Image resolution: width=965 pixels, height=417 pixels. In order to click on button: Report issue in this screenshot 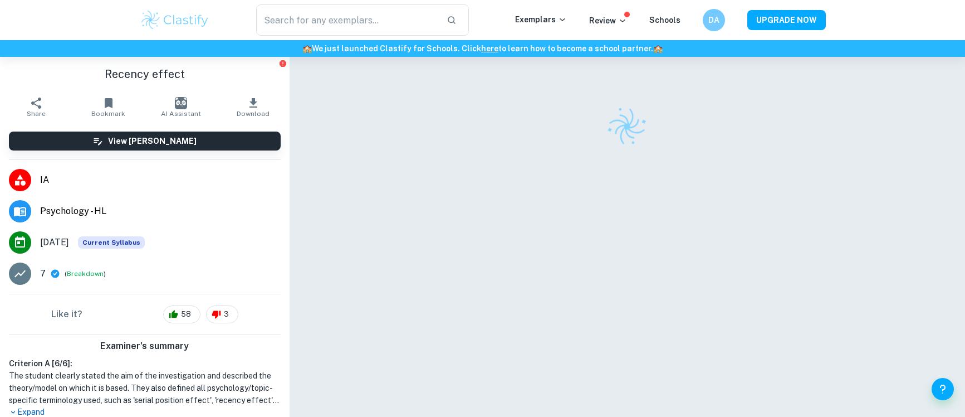, I will do `click(283, 63)`.